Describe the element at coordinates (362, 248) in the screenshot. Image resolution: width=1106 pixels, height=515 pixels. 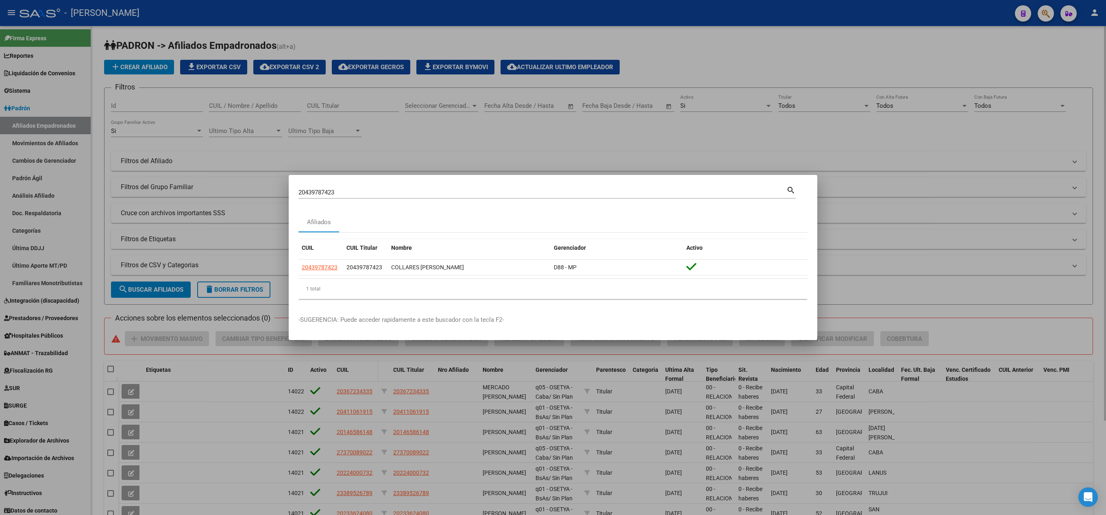
I see `span: CUIL Titular` at that location.